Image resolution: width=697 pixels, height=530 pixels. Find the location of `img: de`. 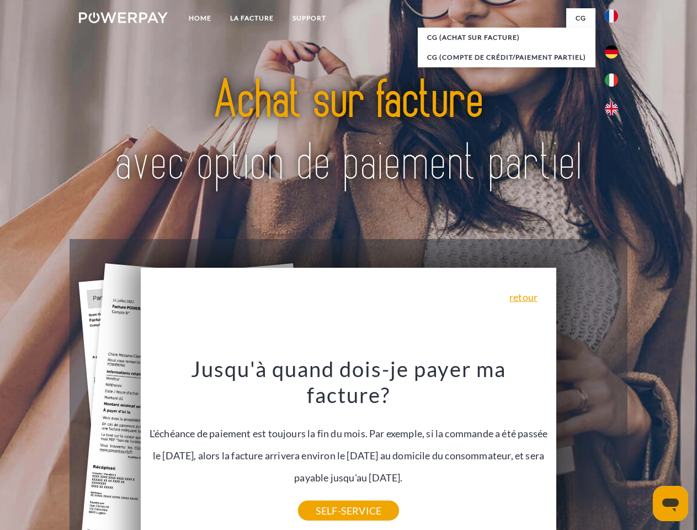

img: de is located at coordinates (611, 52).